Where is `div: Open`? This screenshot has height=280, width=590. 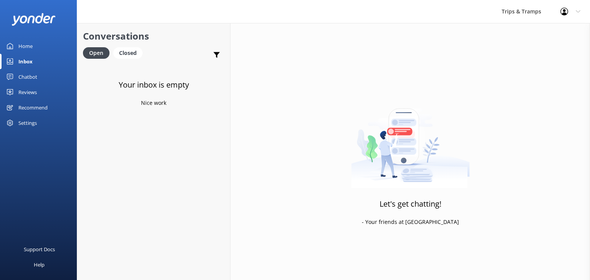
div: Open is located at coordinates (96, 53).